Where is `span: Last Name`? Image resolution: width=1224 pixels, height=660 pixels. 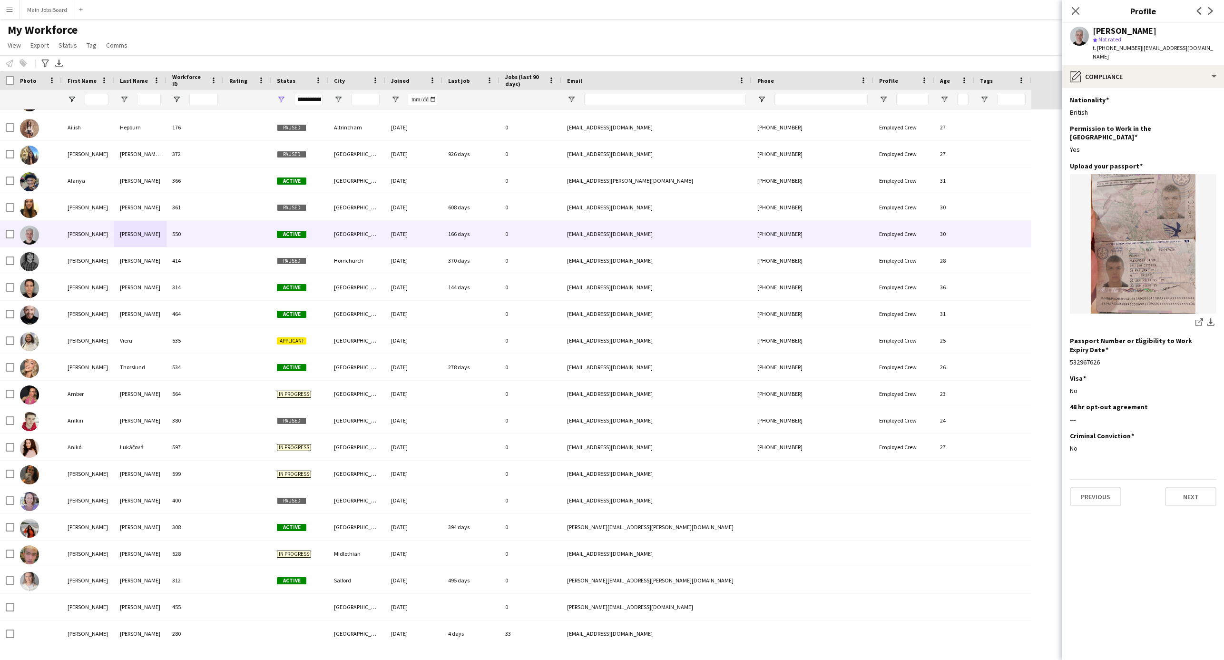 span: Last Name is located at coordinates (134, 80).